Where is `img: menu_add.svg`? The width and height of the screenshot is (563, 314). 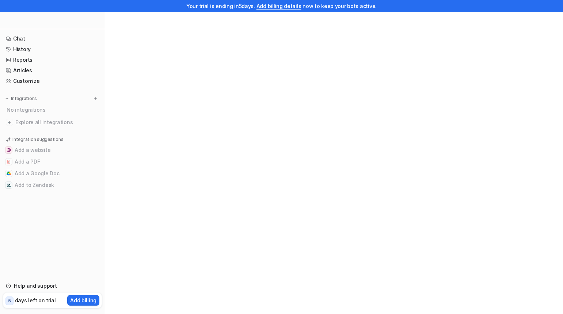 img: menu_add.svg is located at coordinates (95, 99).